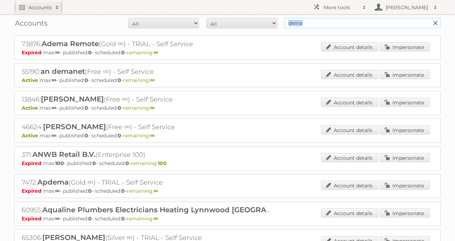 The height and width of the screenshot is (241, 455). Describe the element at coordinates (146, 155) in the screenshot. I see `h2: 371: (Enterprise 100)` at that location.